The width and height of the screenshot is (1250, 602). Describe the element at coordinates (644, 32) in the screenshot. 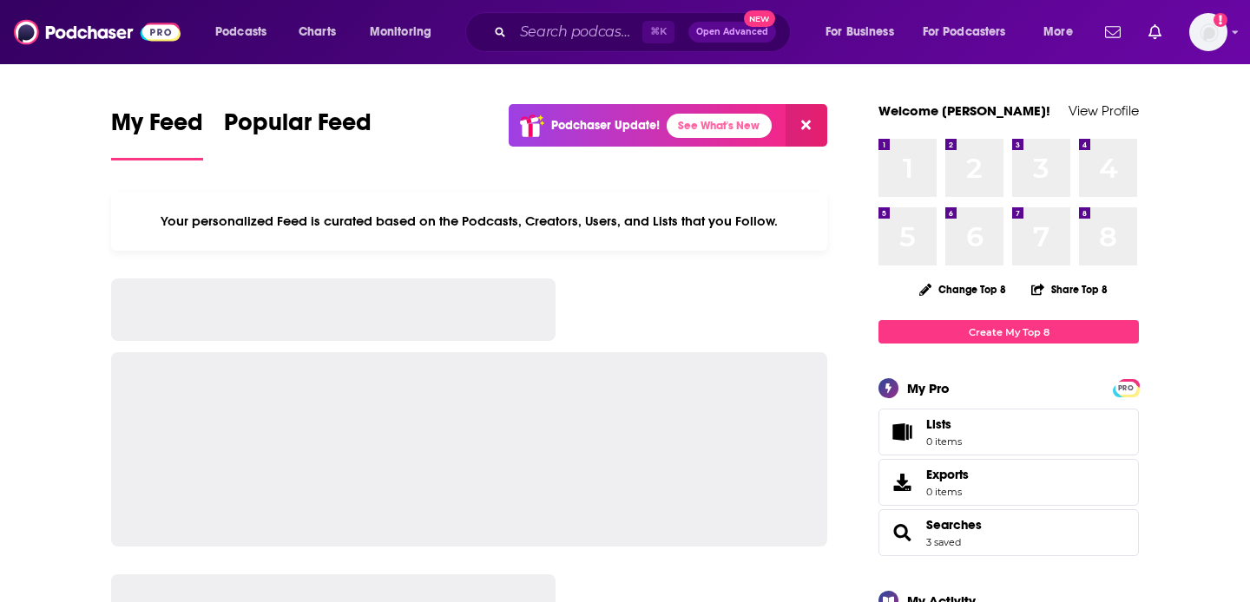

I see `div: Search podcasts, credits, & more...` at that location.